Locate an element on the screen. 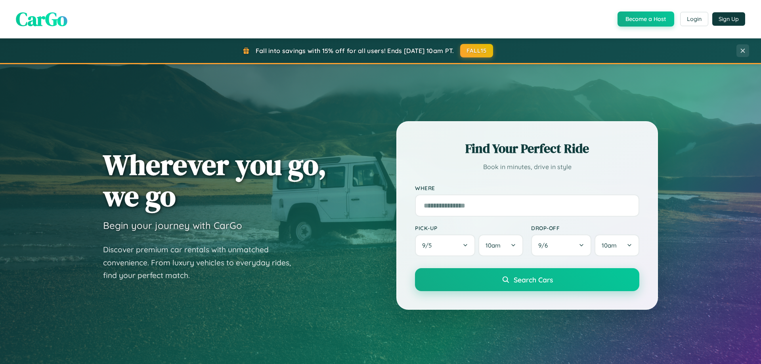 This screenshot has height=364, width=761. h2: Find Your Perfect Ride is located at coordinates (527, 149).